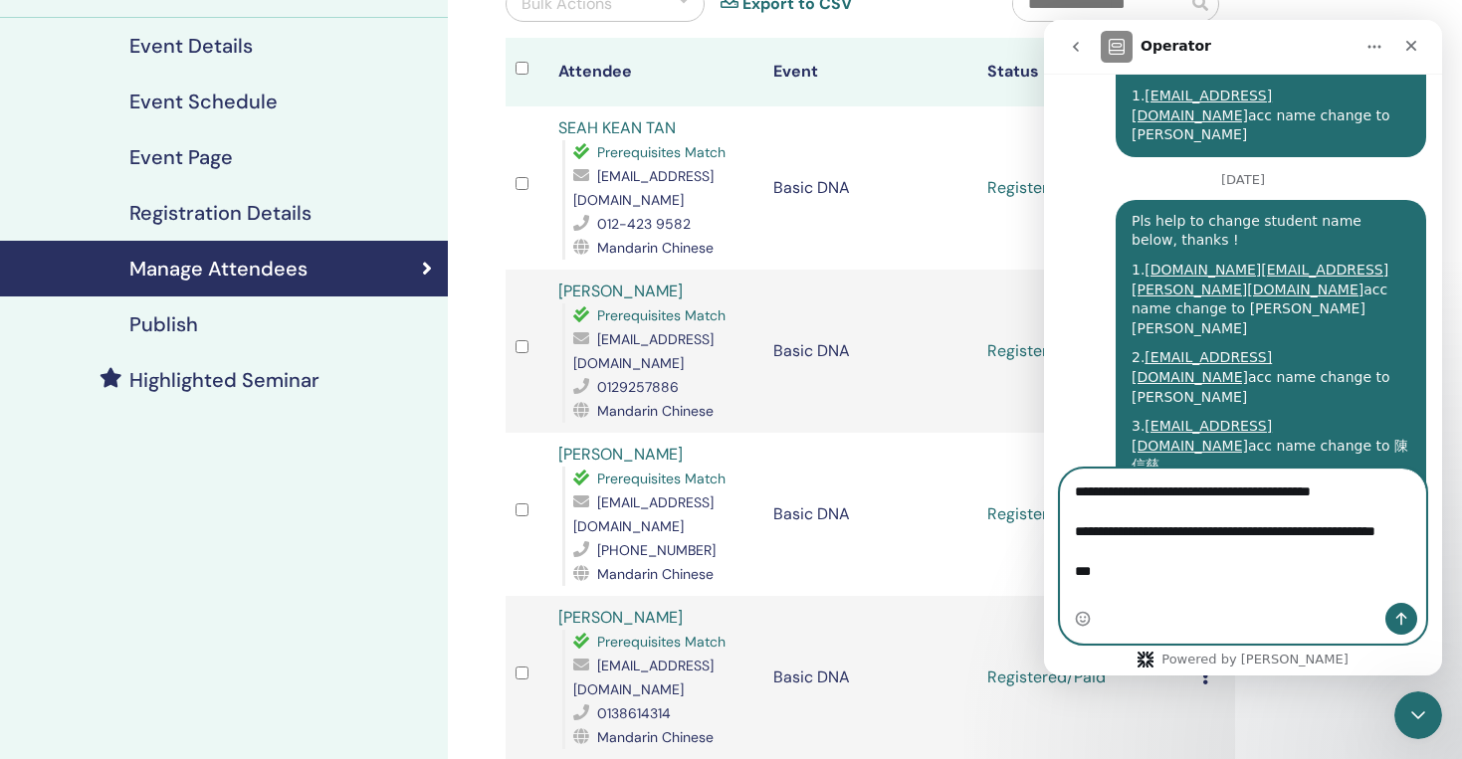 The image size is (1462, 759). What do you see at coordinates (1085, 72) in the screenshot?
I see `th: Status` at bounding box center [1085, 72].